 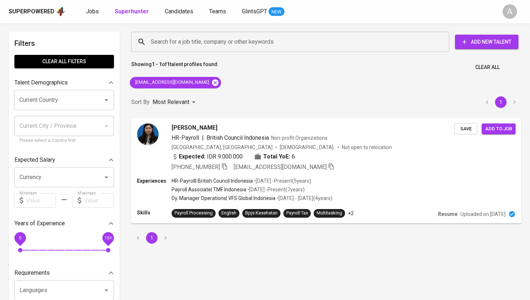 What do you see at coordinates (180, 12) in the screenshot?
I see `a: Candidates` at bounding box center [180, 12].